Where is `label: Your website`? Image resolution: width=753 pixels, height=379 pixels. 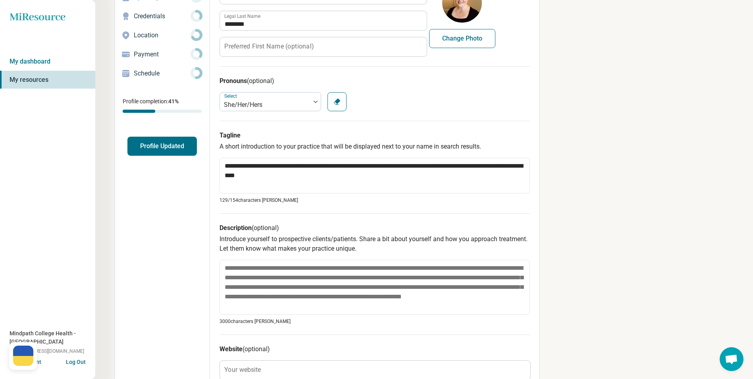 label: Your website is located at coordinates (243, 370).